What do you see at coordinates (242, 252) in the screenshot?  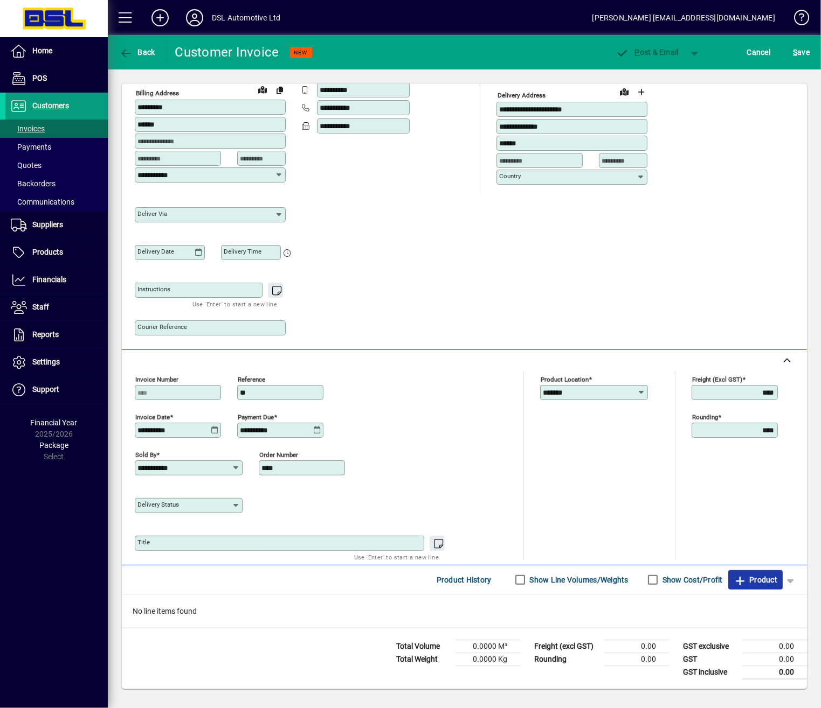 I see `mat-label: Delivery time` at bounding box center [242, 252].